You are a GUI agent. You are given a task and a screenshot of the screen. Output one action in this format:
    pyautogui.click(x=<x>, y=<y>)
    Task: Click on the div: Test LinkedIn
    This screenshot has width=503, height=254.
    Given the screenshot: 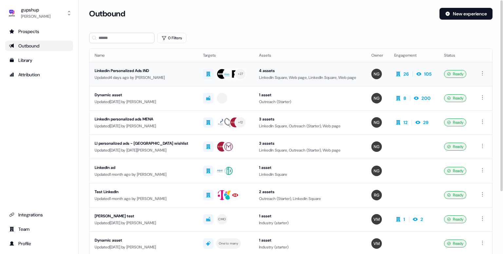 What is the action you would take?
    pyautogui.click(x=144, y=192)
    